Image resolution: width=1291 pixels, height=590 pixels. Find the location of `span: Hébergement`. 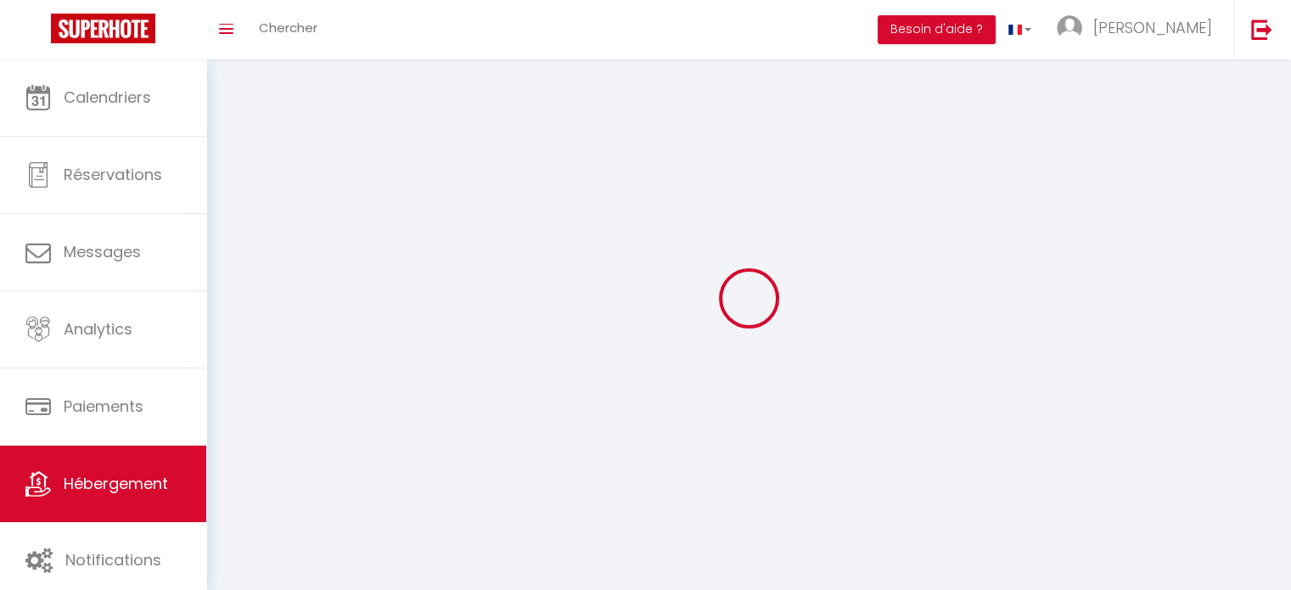

span: Hébergement is located at coordinates (115, 483).